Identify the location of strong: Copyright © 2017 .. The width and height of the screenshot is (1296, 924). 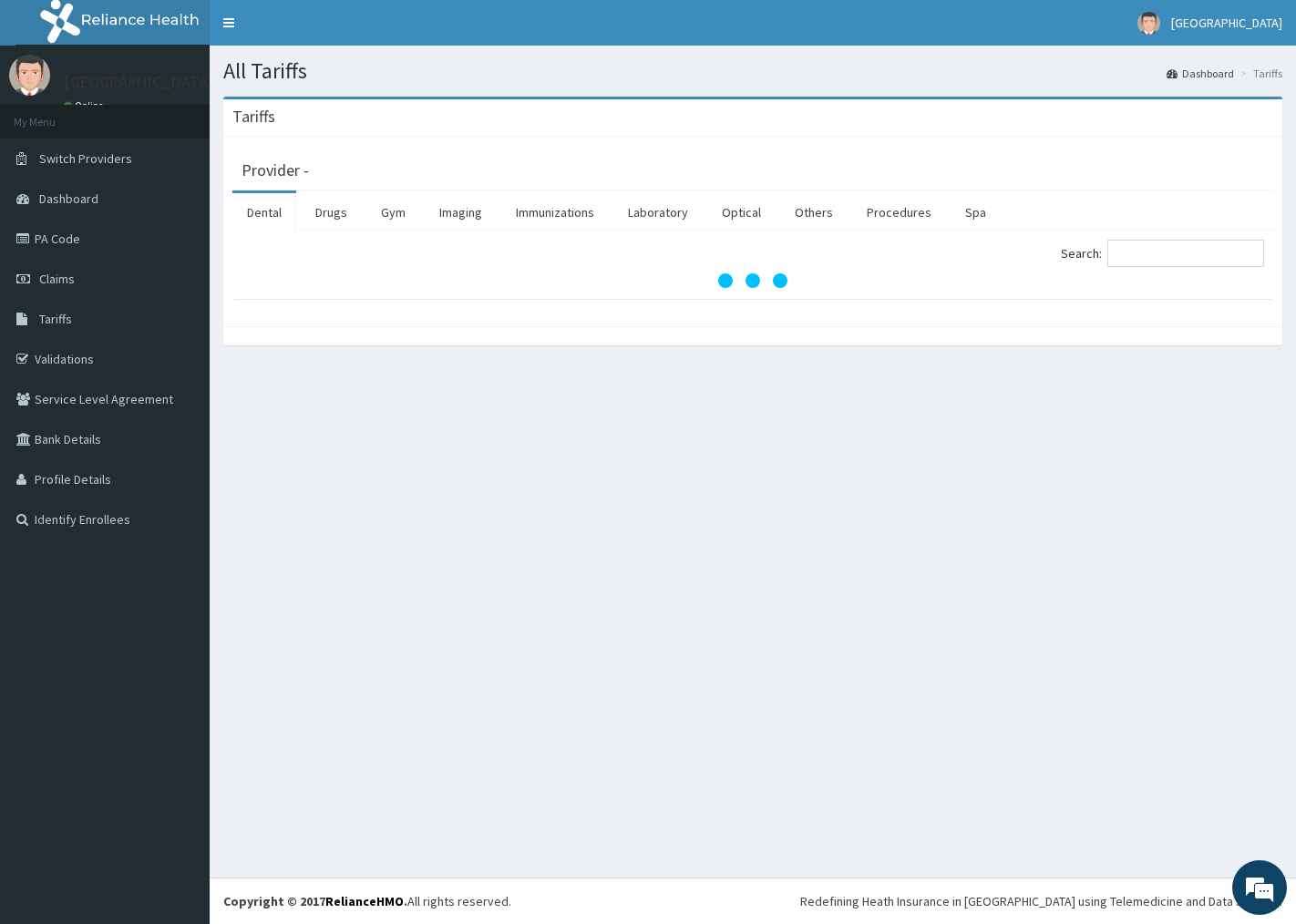
(315, 901).